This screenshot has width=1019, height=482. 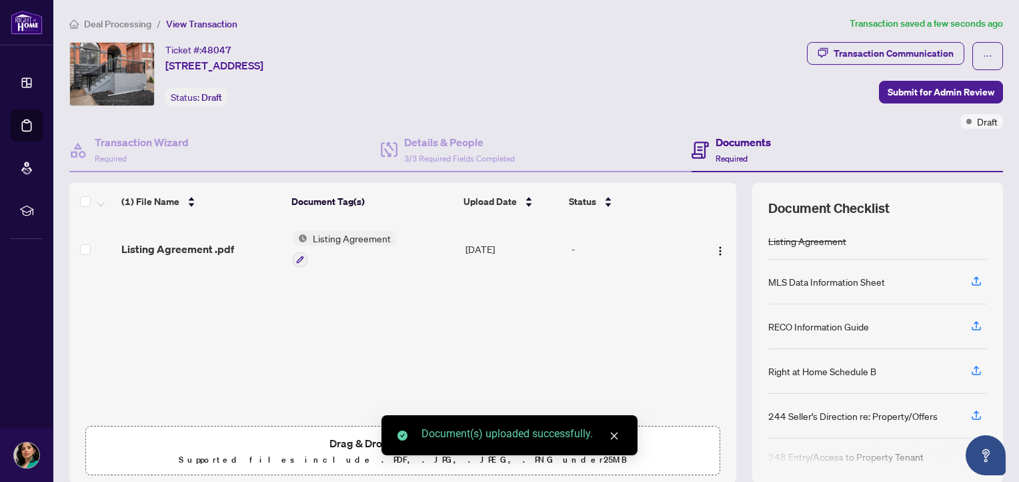 What do you see at coordinates (403, 459) in the screenshot?
I see `p: Supported files include .PDF, .JPG, .JPEG, .PNG under 25 MB` at bounding box center [403, 459].